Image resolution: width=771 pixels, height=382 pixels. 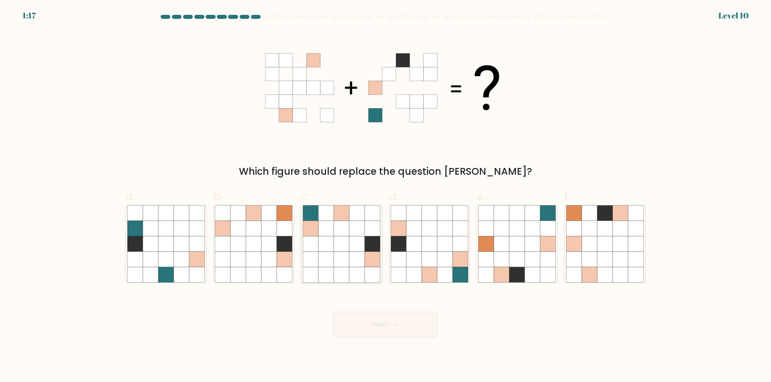 I want to click on div: 1:17, so click(x=29, y=16).